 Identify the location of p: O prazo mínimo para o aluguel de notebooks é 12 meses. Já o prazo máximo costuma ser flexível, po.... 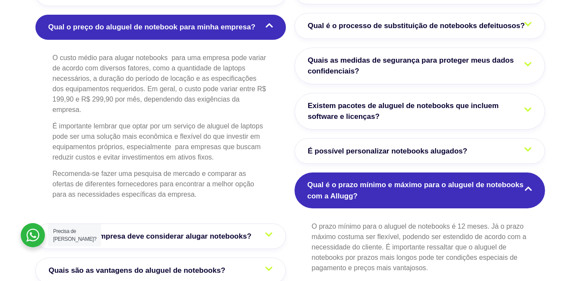
(420, 247).